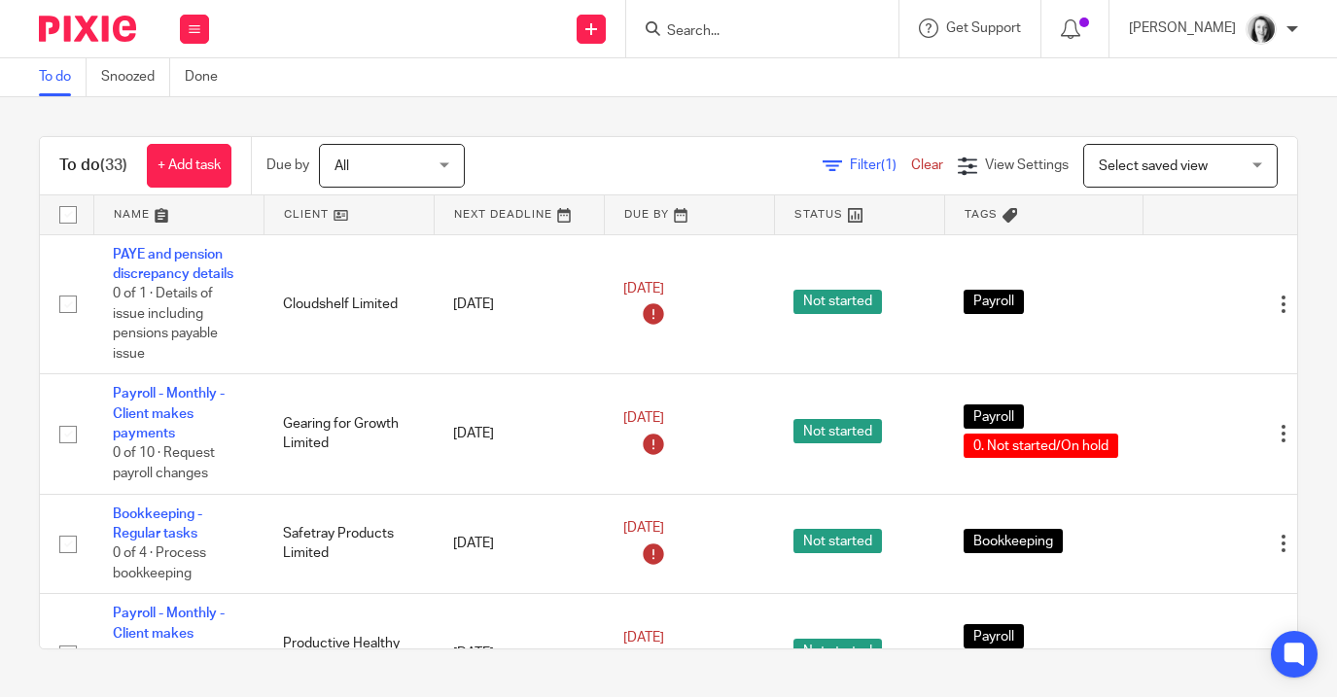  Describe the element at coordinates (348, 434) in the screenshot. I see `td: Gearing for Growth Limited` at that location.